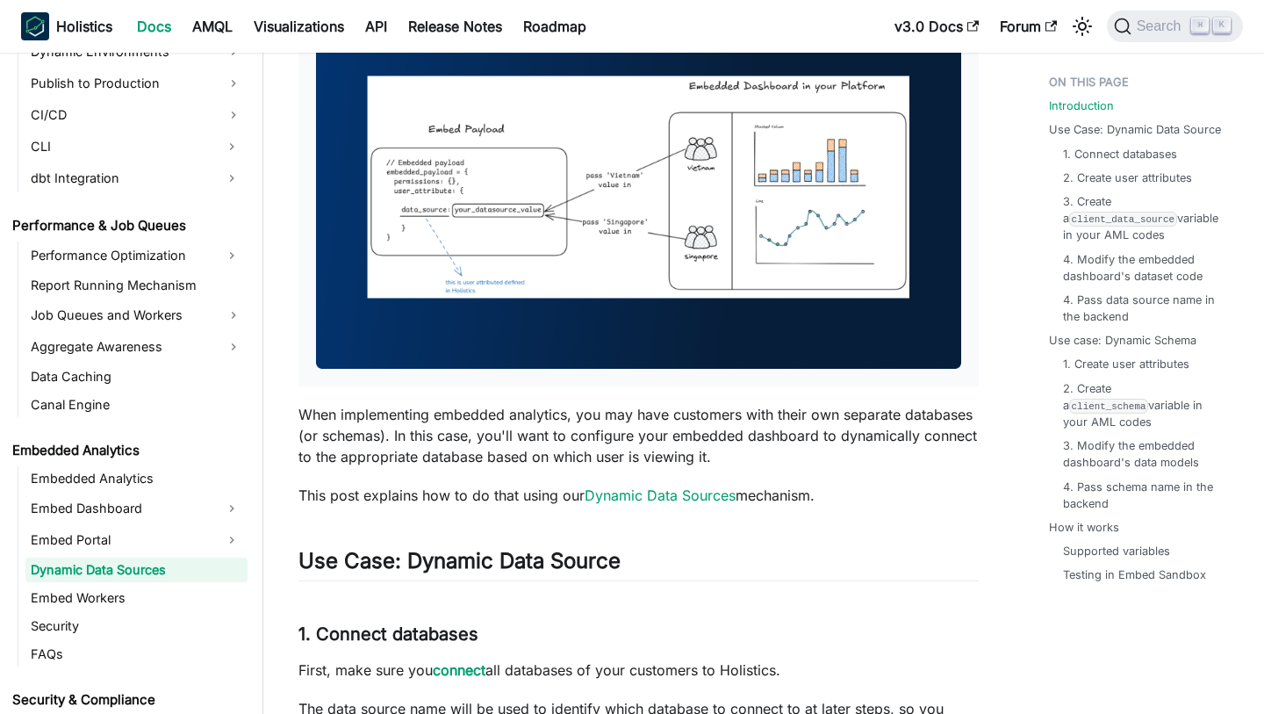  What do you see at coordinates (1175, 26) in the screenshot?
I see `button: Search (Command+K)` at bounding box center [1175, 26].